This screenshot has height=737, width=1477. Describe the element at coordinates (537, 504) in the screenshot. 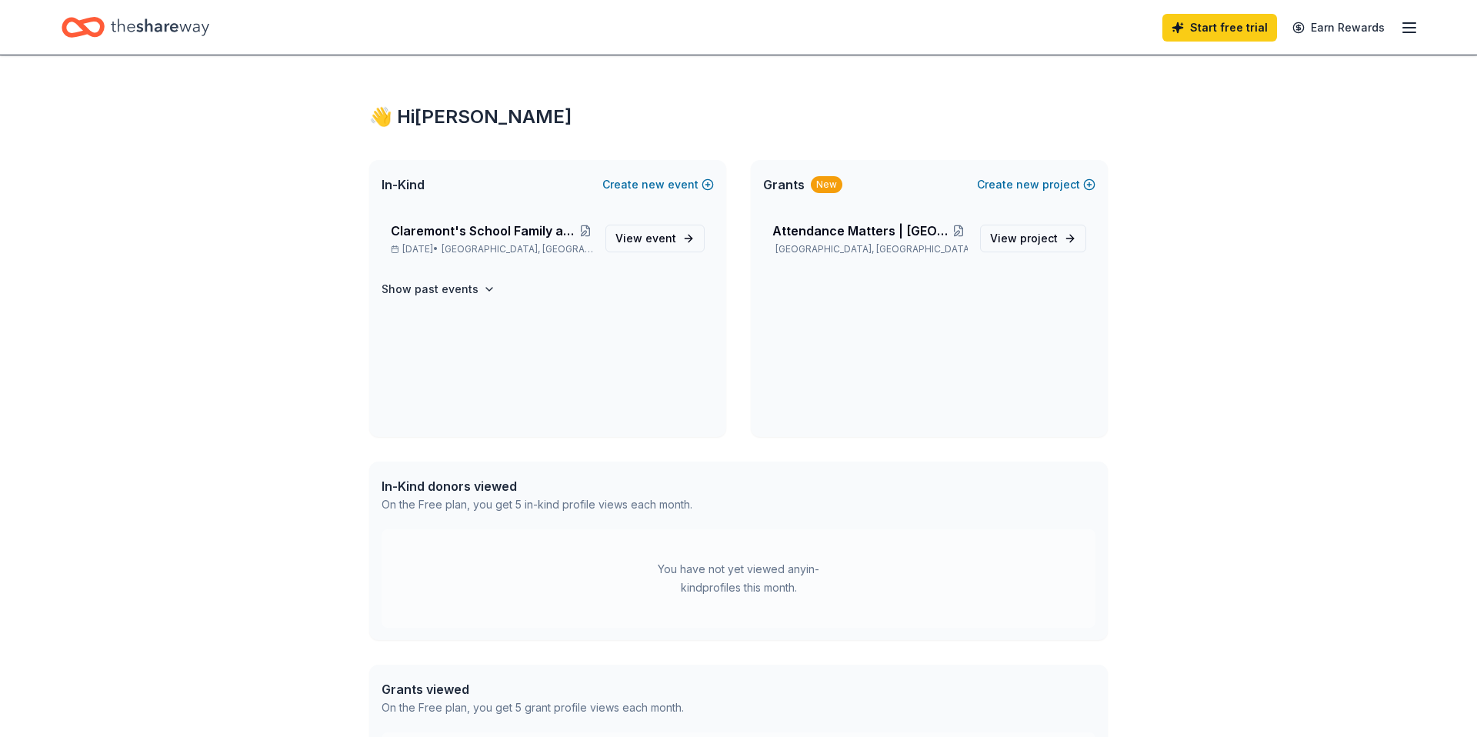

I see `div: On the Free plan, you get 5 in-kind profile views each month.` at that location.